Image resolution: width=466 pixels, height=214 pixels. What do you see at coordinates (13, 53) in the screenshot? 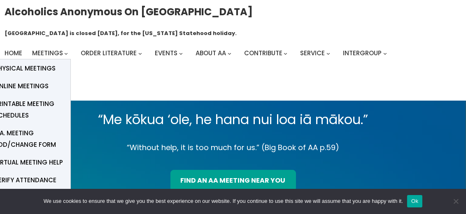
I see `a: Home` at bounding box center [13, 53].